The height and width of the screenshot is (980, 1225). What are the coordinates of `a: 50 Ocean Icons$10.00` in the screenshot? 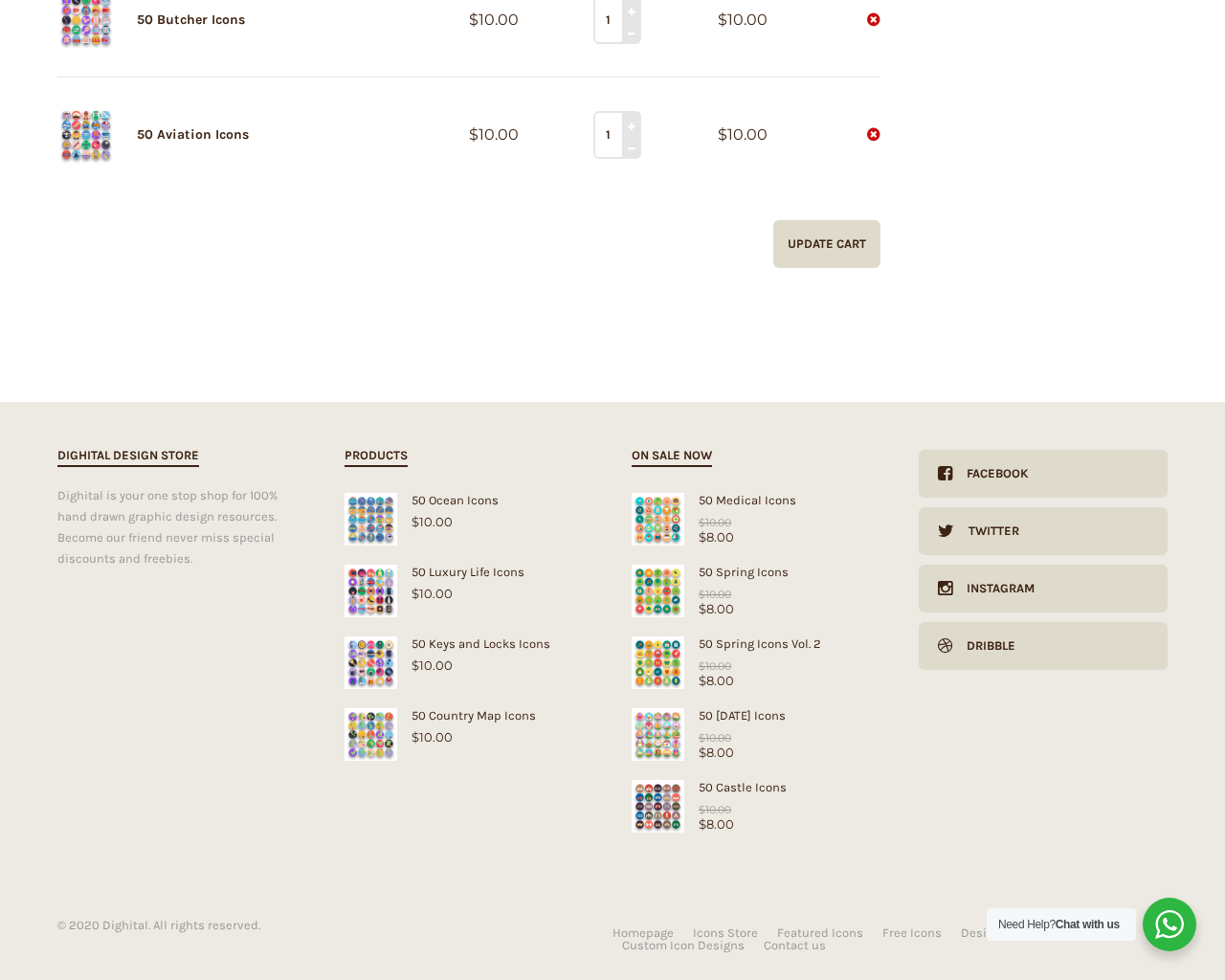 It's located at (469, 511).